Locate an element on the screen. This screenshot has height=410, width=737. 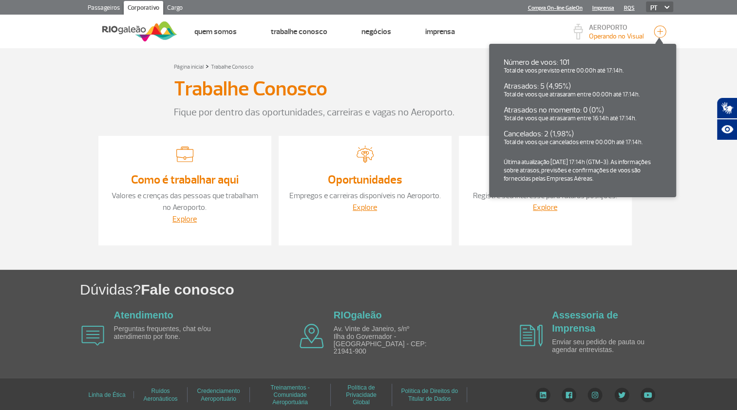
img: LinkedIn is located at coordinates (543, 395).